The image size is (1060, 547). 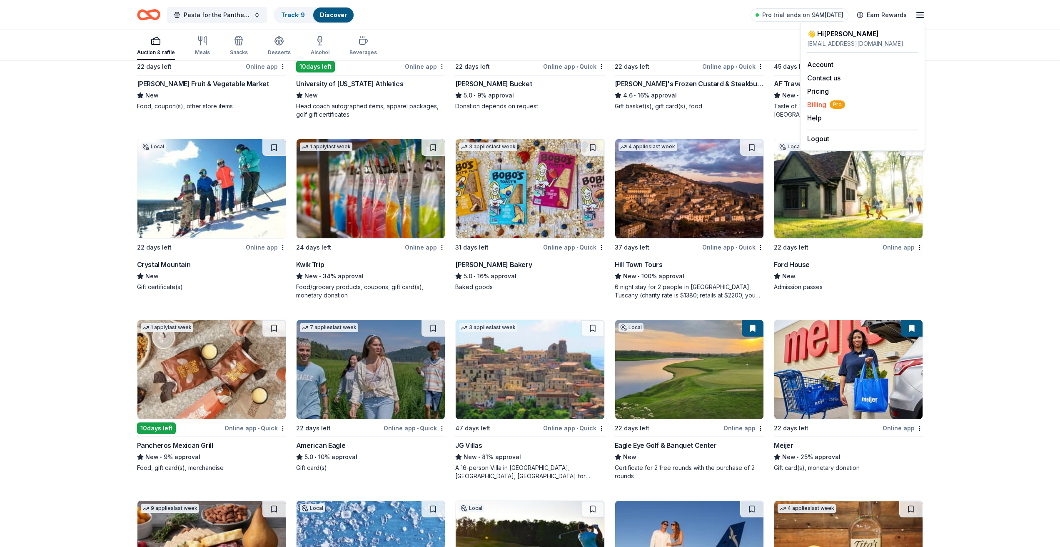 I want to click on div: Crystal Mountain, so click(x=164, y=264).